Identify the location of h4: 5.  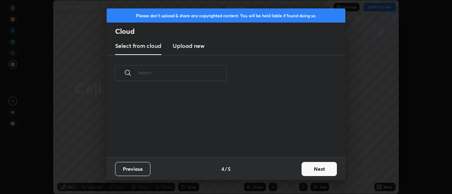
(229, 169).